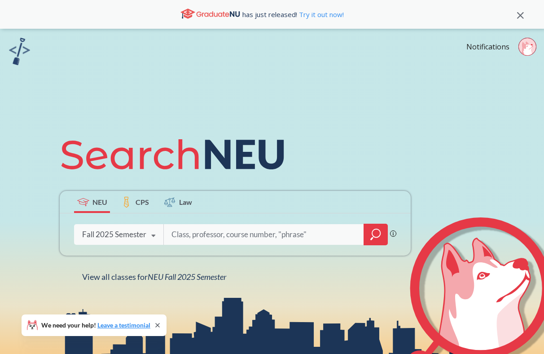 The image size is (544, 354). I want to click on span: has just released!, so click(293, 14).